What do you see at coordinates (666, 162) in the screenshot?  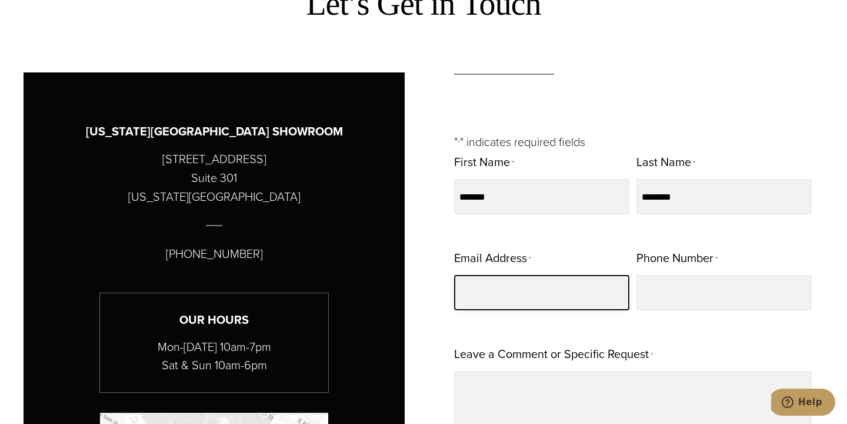 I see `label: Last Name` at bounding box center [666, 162].